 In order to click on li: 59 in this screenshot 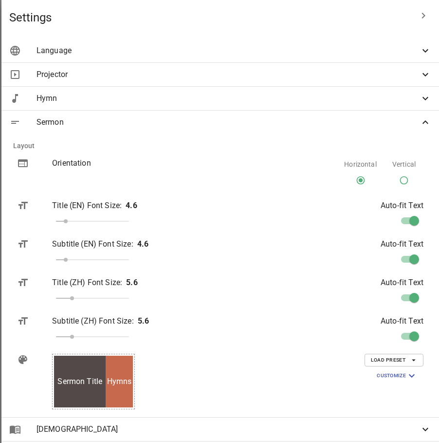, I will do `click(82, 82)`.